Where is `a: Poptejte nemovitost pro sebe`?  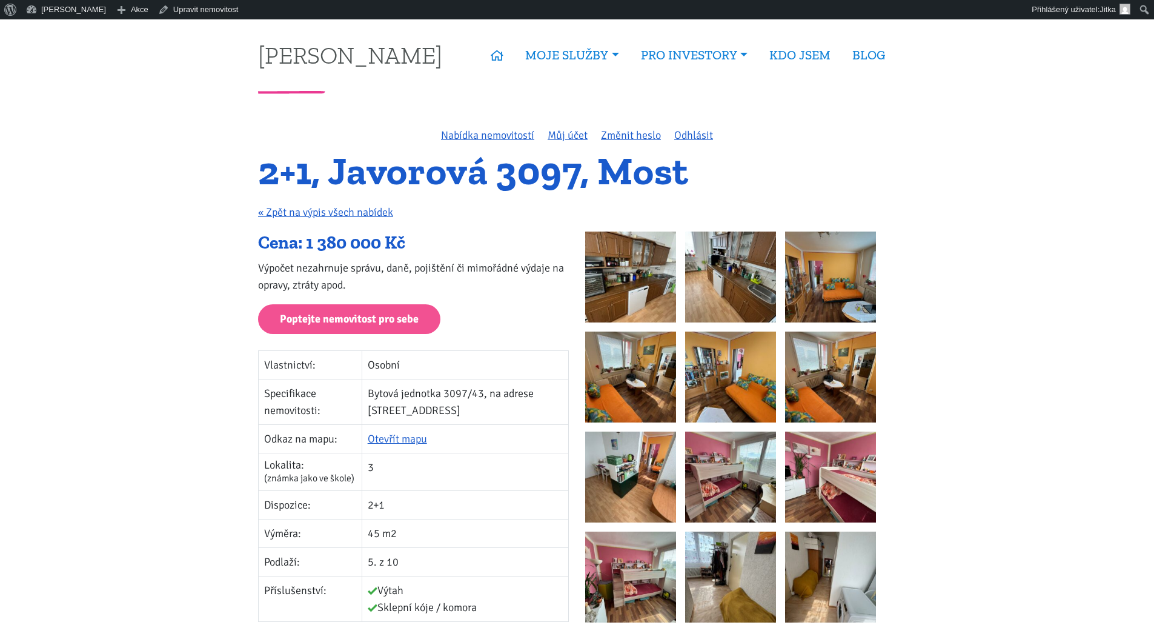 a: Poptejte nemovitost pro sebe is located at coordinates (349, 319).